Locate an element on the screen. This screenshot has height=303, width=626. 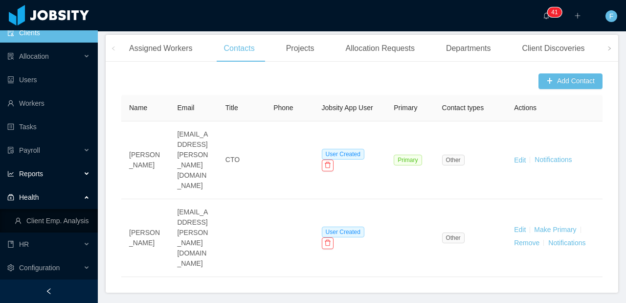
span: Phone is located at coordinates (283, 108).